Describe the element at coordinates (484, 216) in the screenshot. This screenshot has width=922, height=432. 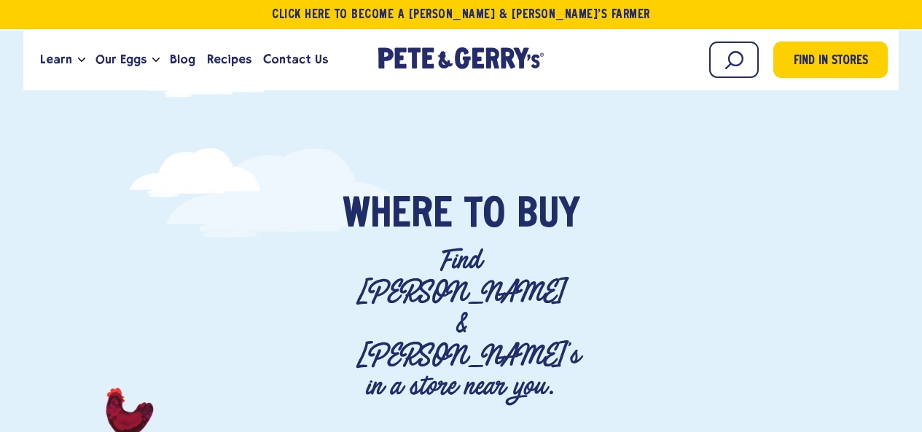
I see `span: To` at that location.